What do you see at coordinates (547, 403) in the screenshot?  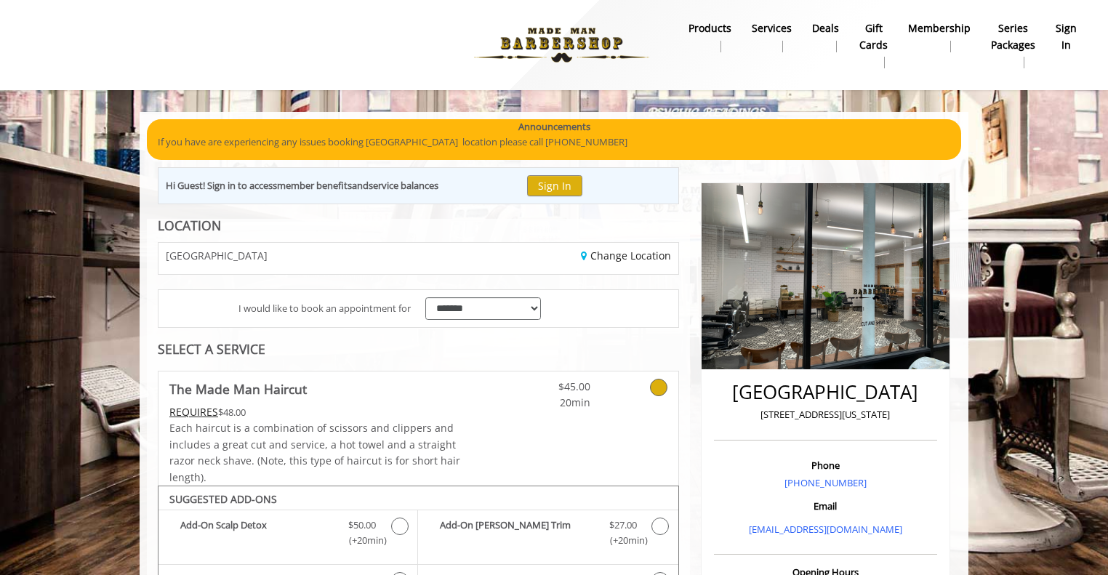 I see `span: 20min` at bounding box center [547, 403].